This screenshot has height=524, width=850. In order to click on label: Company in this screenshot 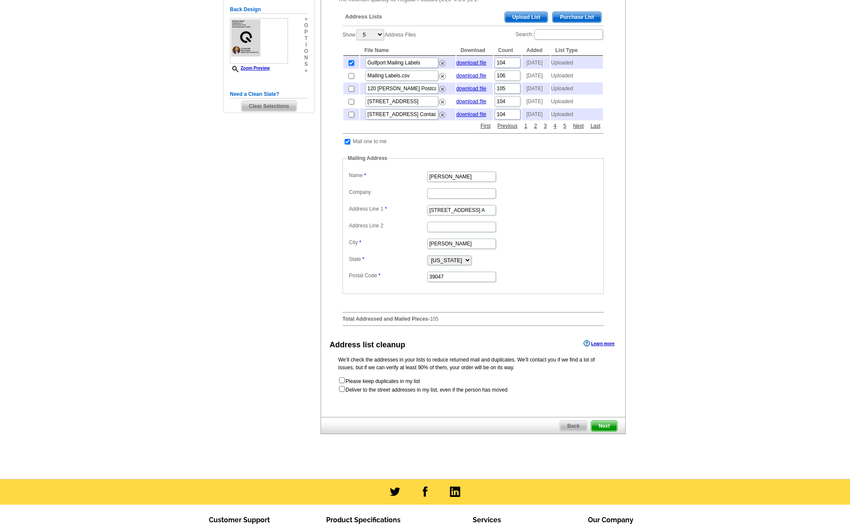, I will do `click(388, 192)`.